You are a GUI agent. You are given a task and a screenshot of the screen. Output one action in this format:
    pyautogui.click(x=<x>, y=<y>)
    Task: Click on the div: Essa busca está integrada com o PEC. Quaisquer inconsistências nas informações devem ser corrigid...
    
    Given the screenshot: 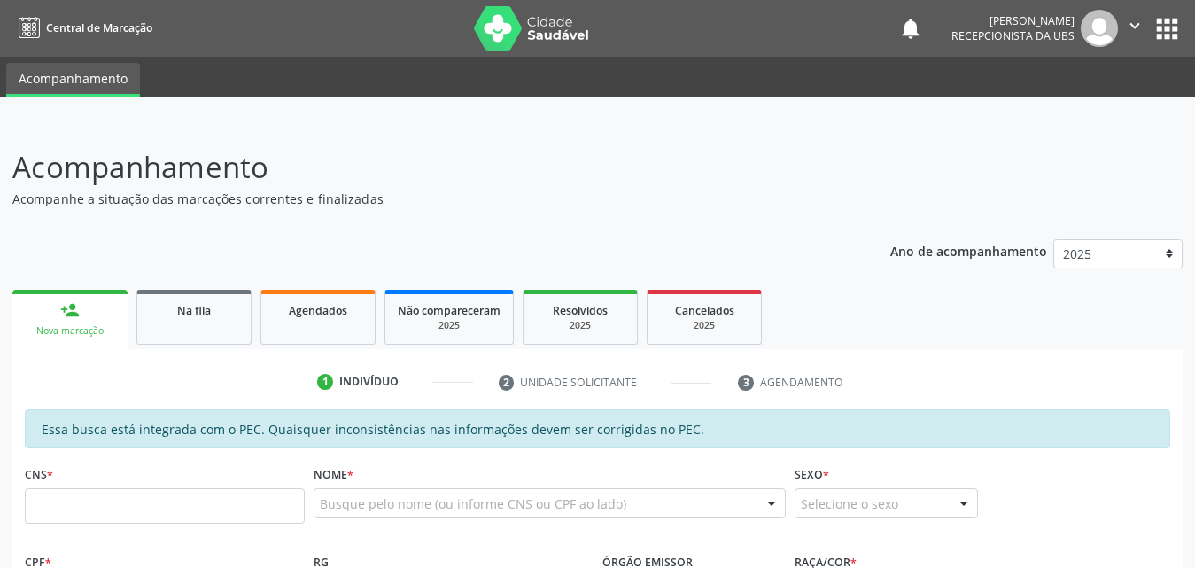 What is the action you would take?
    pyautogui.click(x=597, y=429)
    